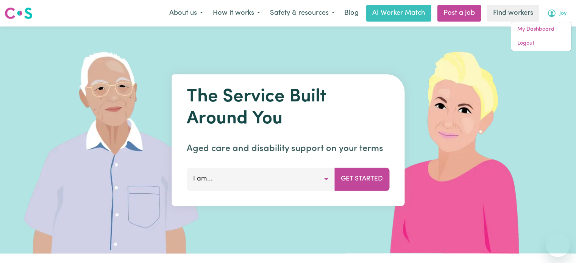 Image resolution: width=576 pixels, height=263 pixels. What do you see at coordinates (288, 149) in the screenshot?
I see `p: Aged care and disability support on your terms` at bounding box center [288, 149].